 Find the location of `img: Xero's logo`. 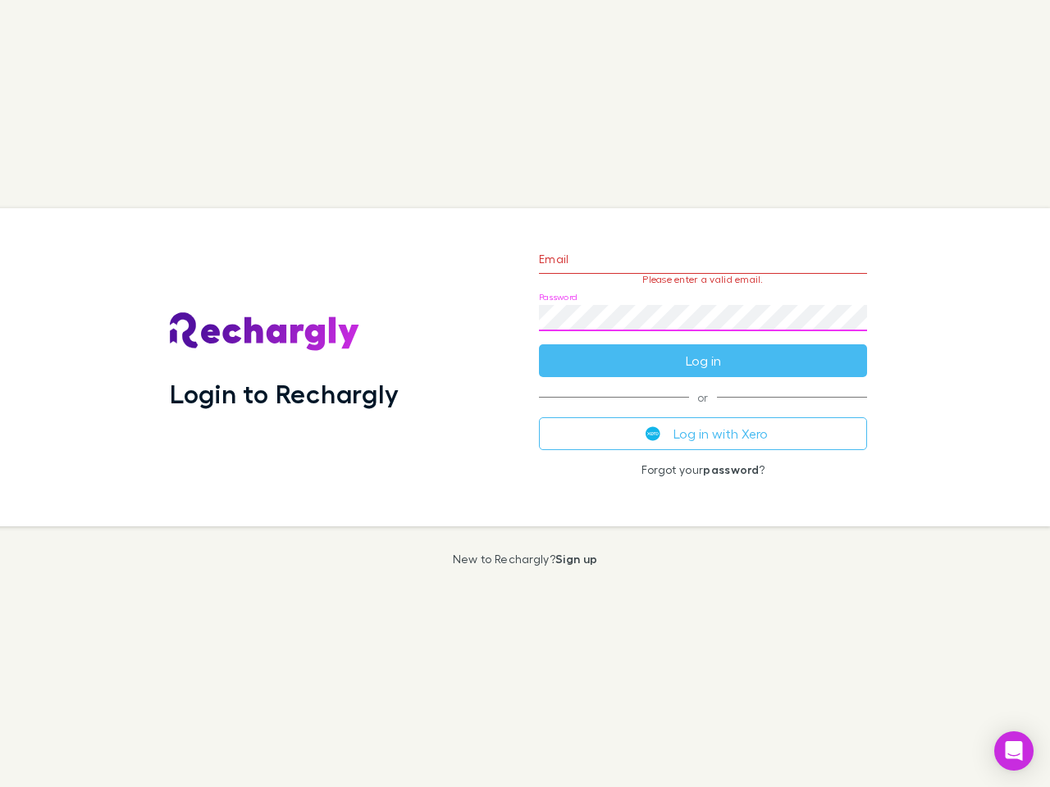

img: Xero's logo is located at coordinates (653, 434).